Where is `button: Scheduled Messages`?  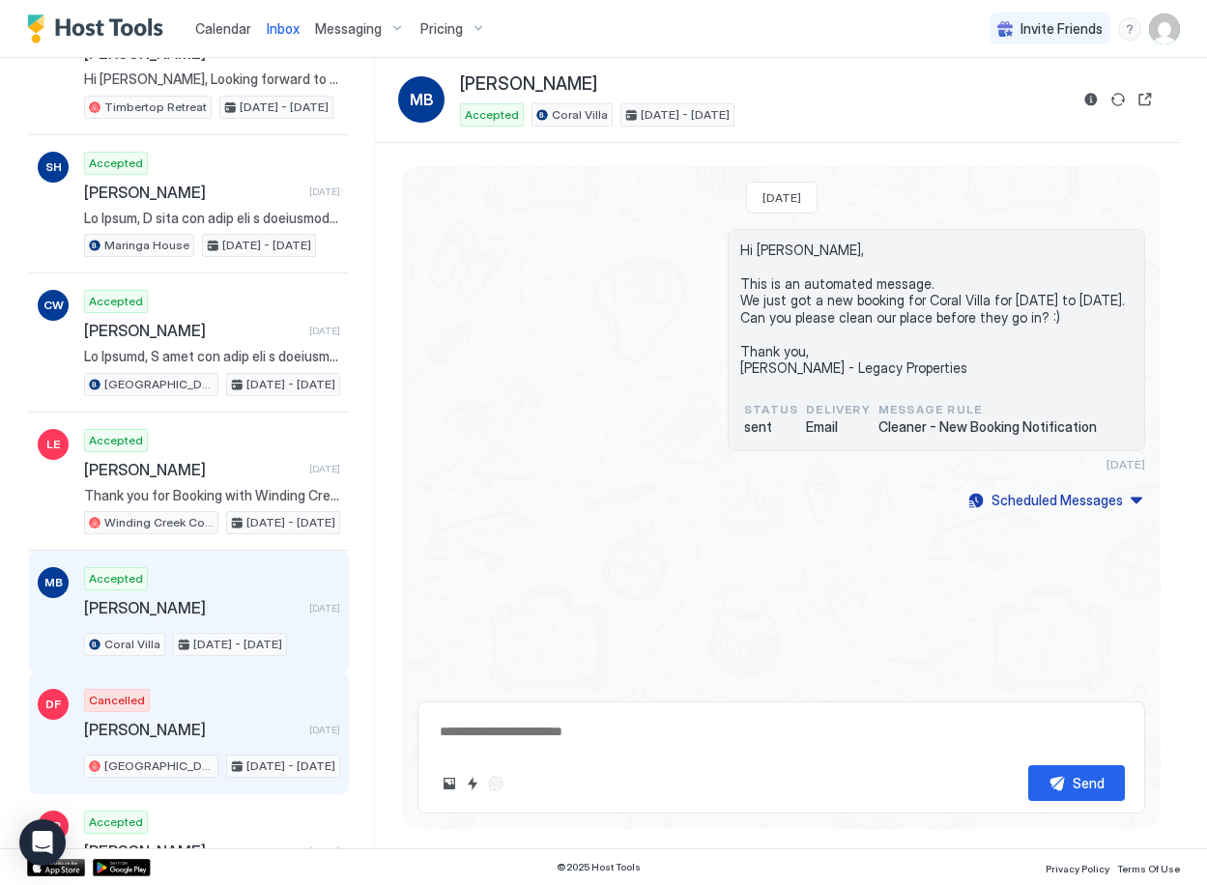
button: Scheduled Messages is located at coordinates (1056, 500).